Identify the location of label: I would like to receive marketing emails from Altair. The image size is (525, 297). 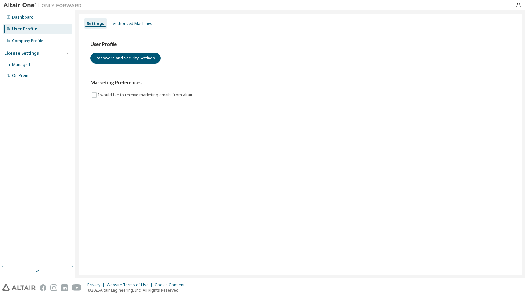
(146, 95).